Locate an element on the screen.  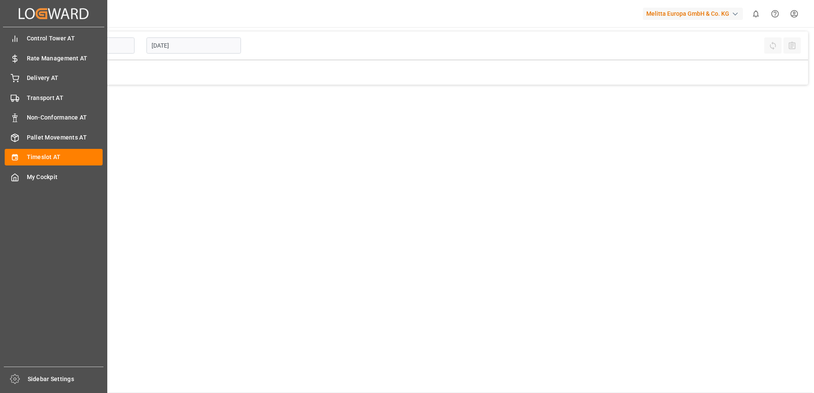
button: Melitta Europa GmbH & Co. KG is located at coordinates (694, 14).